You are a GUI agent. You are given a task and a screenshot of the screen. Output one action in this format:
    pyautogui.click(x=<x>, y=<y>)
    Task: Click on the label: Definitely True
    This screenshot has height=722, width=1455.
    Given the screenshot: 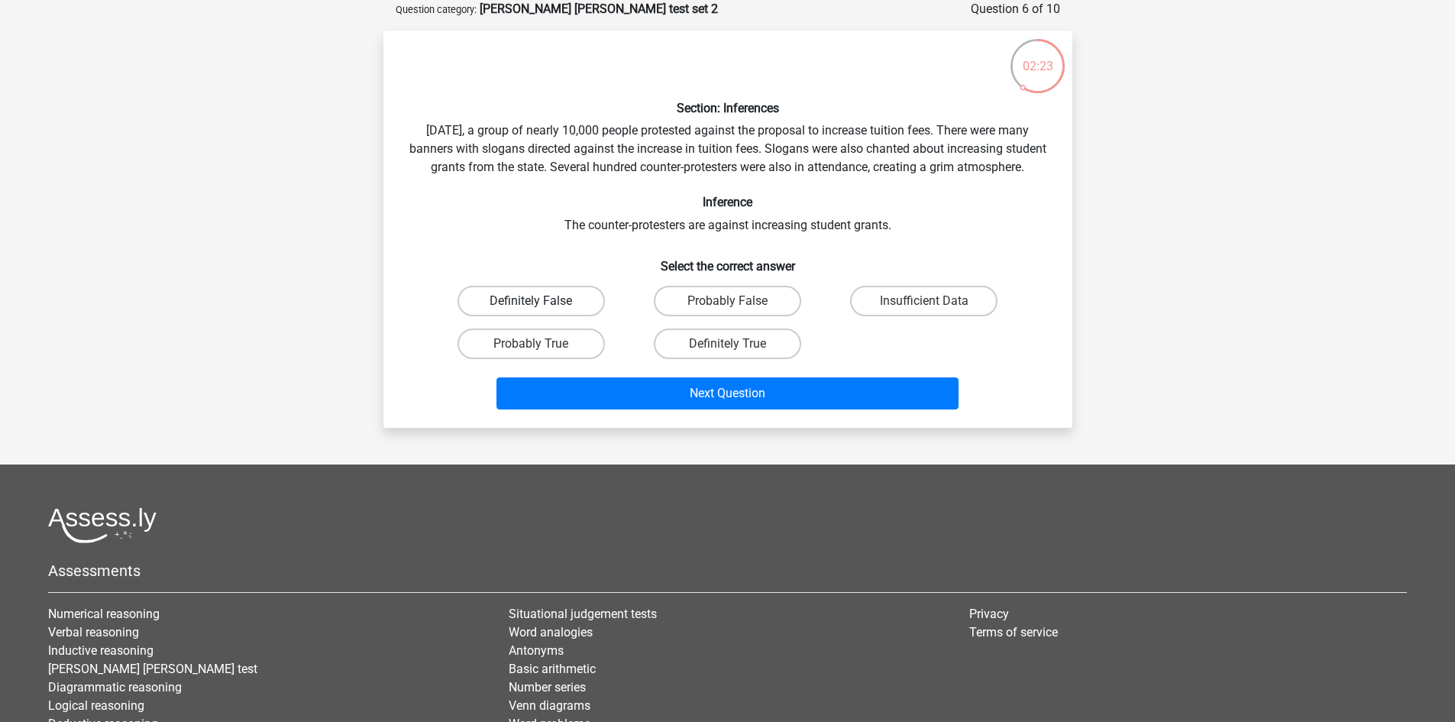 What is the action you would take?
    pyautogui.click(x=727, y=344)
    